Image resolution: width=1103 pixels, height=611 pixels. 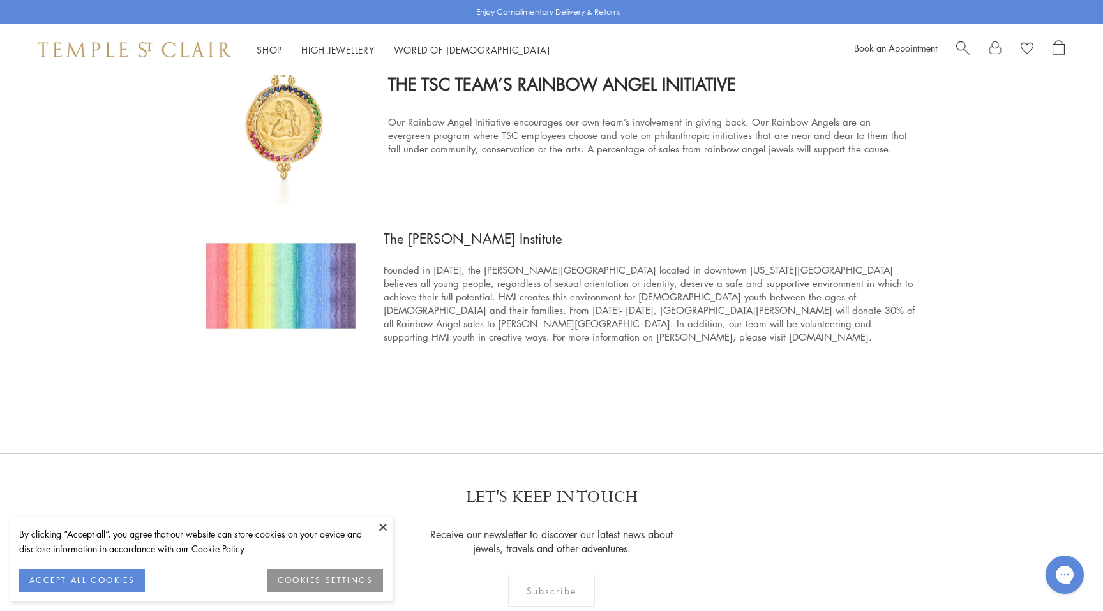 I want to click on a: ShopShop, so click(x=269, y=50).